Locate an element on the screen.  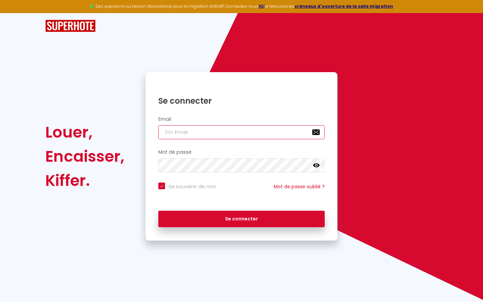
img: SuperHote logo is located at coordinates (70, 26).